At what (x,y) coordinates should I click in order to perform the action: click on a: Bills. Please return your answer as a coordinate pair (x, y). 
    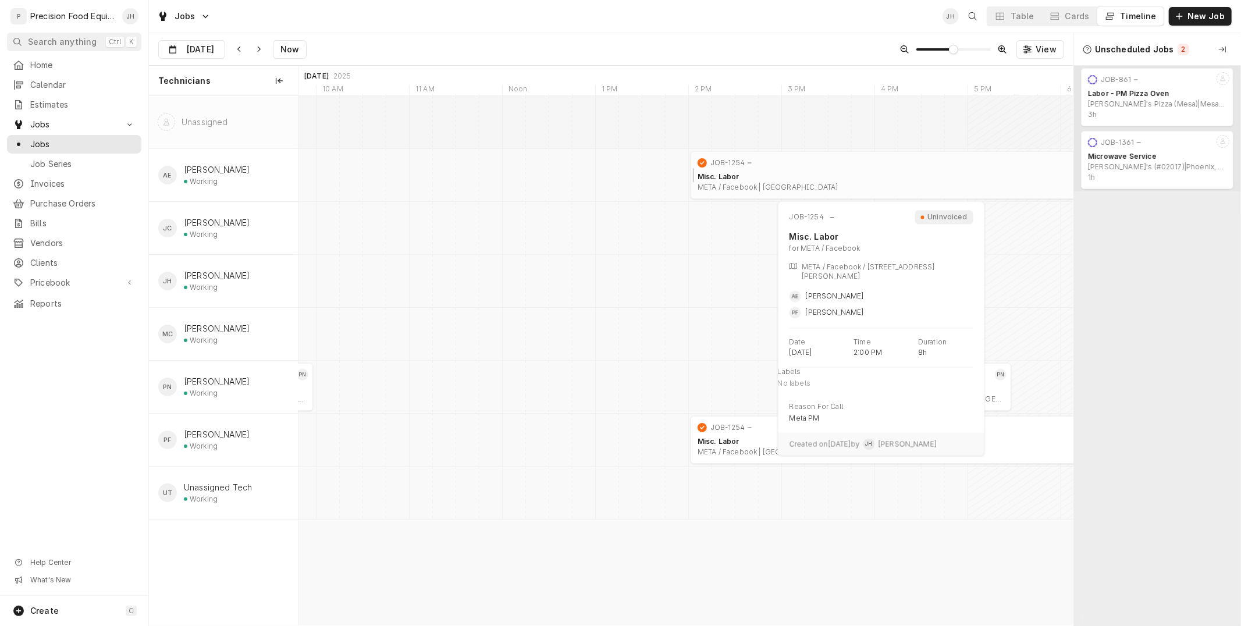
    Looking at the image, I should click on (74, 223).